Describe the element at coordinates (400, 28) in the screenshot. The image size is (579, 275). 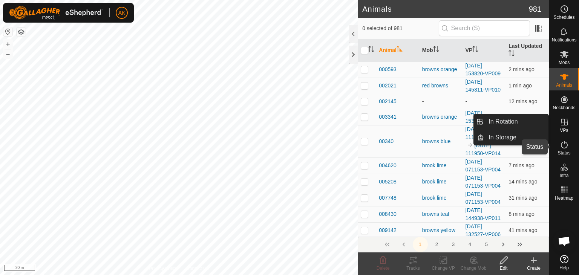
I see `span: 0 selected of 981` at that location.